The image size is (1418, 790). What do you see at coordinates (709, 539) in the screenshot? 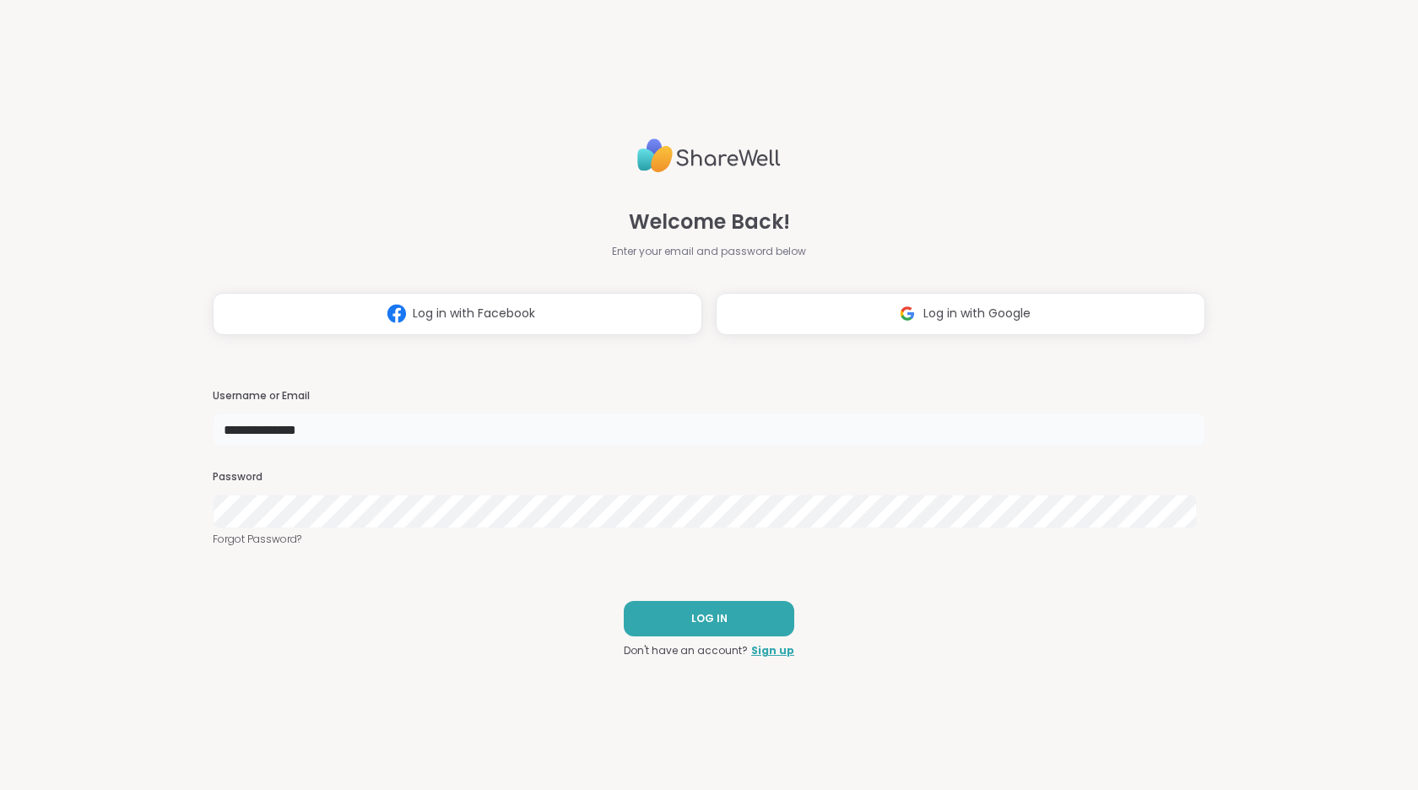
I see `a: Forgot Password?` at bounding box center [709, 539].